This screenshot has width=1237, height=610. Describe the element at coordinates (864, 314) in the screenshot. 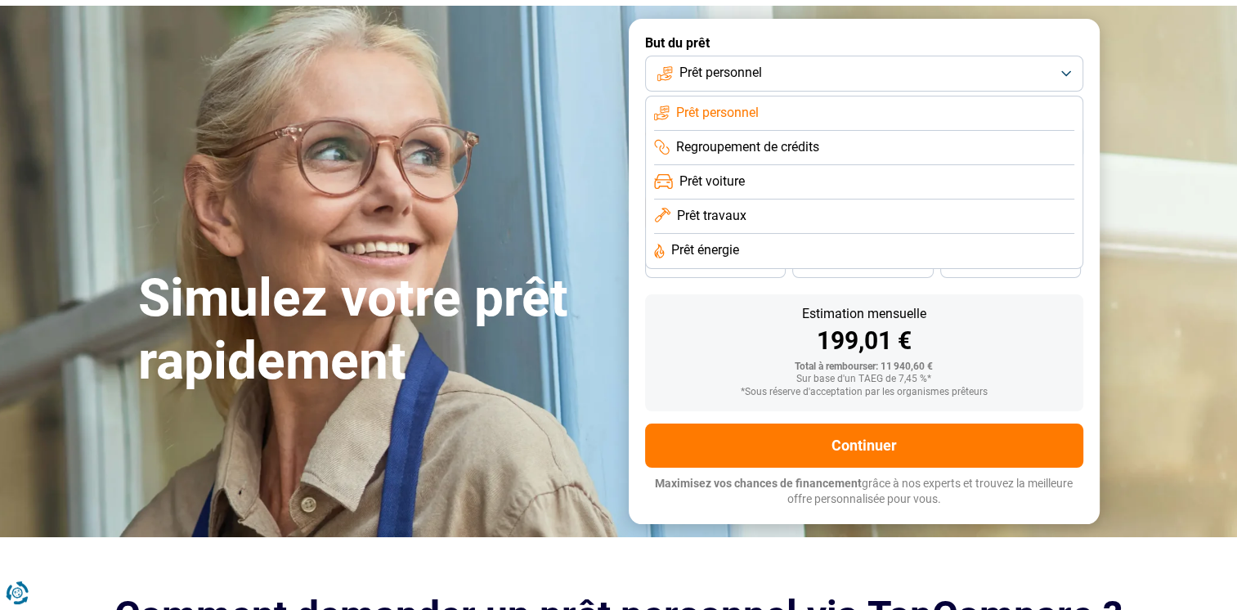

I see `div: Estimation mensuelle` at that location.